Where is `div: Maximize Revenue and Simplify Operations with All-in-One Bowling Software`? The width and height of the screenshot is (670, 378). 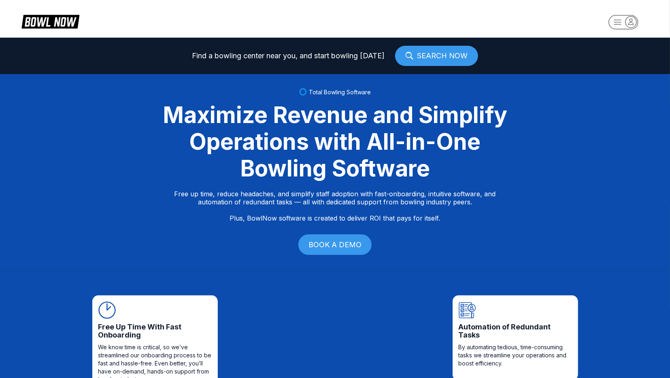
div: Maximize Revenue and Simplify Operations with All-in-One Bowling Software is located at coordinates (335, 142).